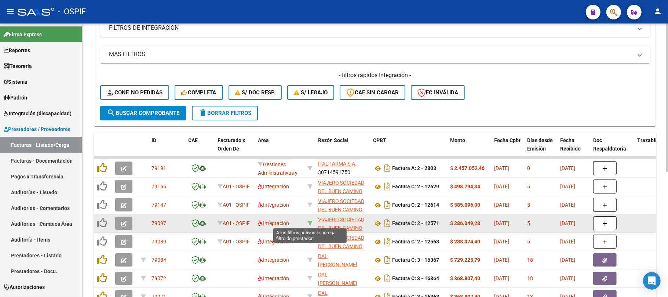 This screenshot has width=668, height=297. What do you see at coordinates (311, 92) in the screenshot?
I see `button: S/ legajo` at bounding box center [311, 92].